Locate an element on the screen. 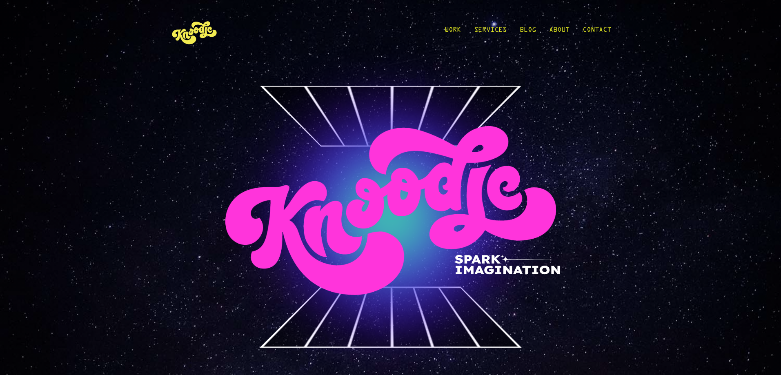  a: About is located at coordinates (560, 32).